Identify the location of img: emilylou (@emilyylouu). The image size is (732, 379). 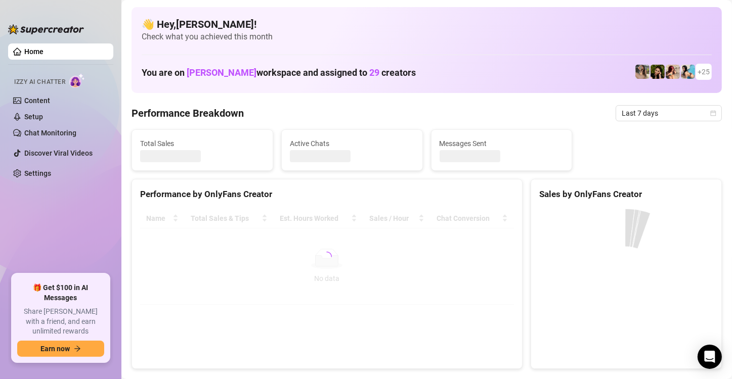
(642, 72).